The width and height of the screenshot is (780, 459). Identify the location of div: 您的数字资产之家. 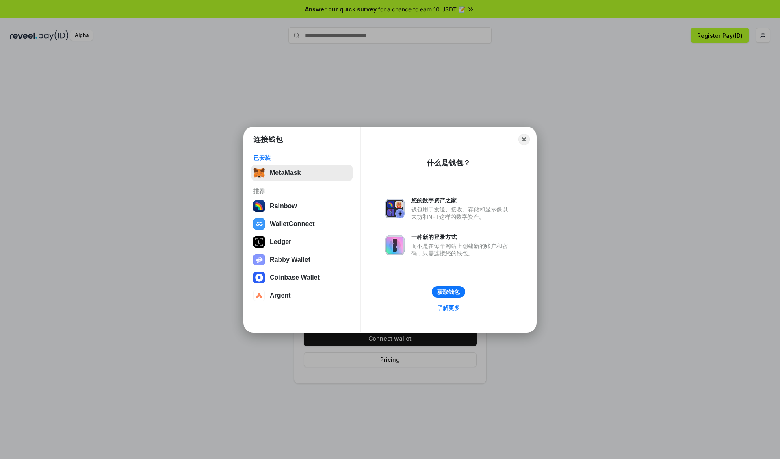
(461, 200).